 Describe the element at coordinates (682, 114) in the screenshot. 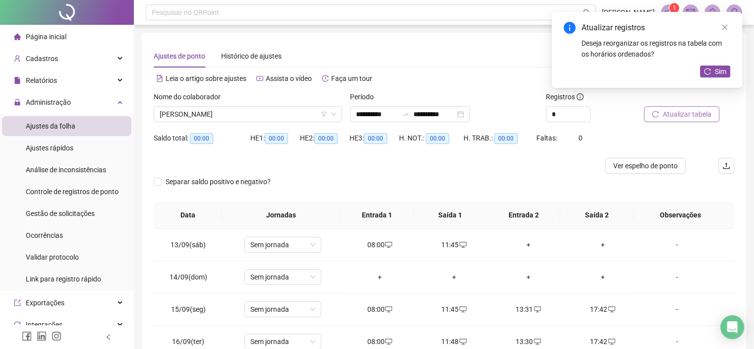

I see `button: Atualizar tabela` at that location.